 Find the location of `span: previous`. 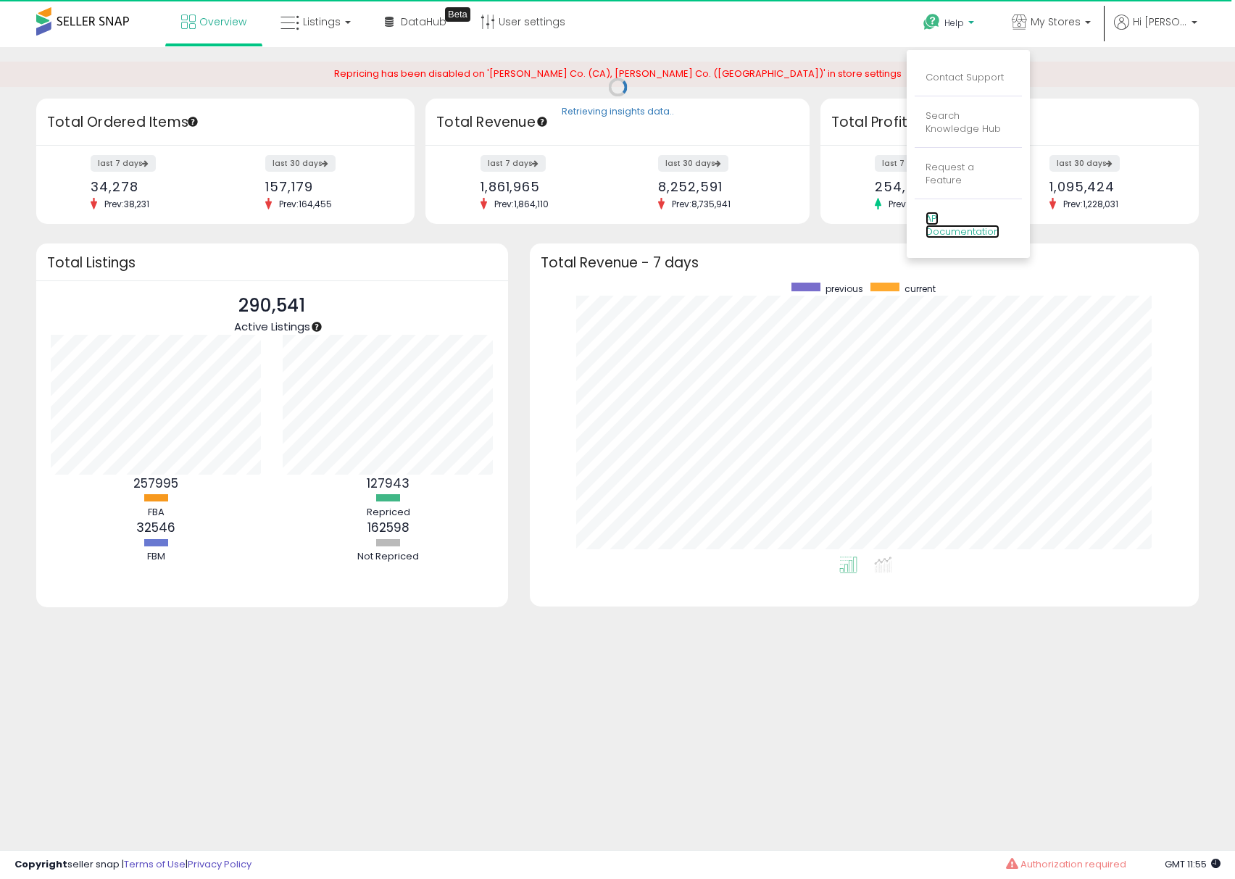

span: previous is located at coordinates (844, 288).